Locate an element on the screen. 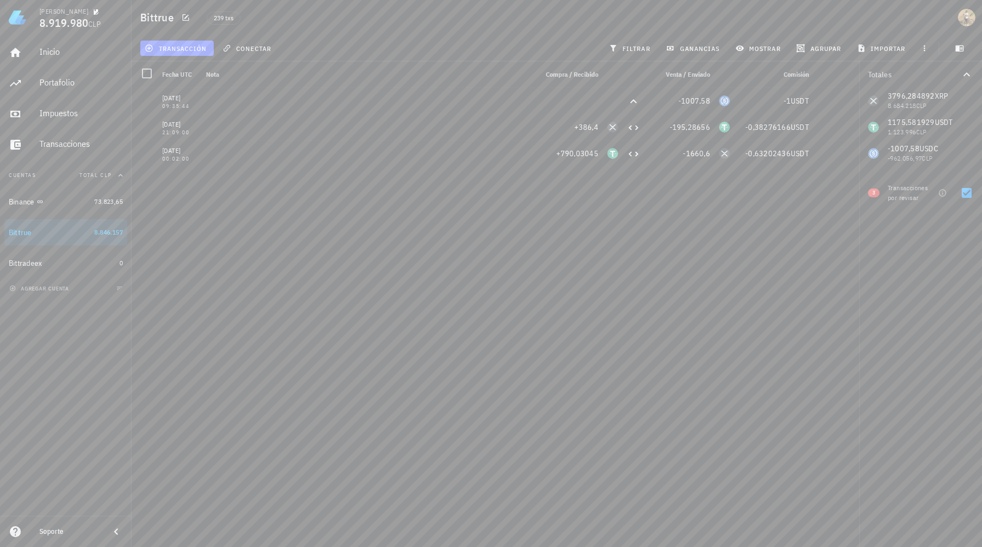  span: Nota is located at coordinates (213, 74).